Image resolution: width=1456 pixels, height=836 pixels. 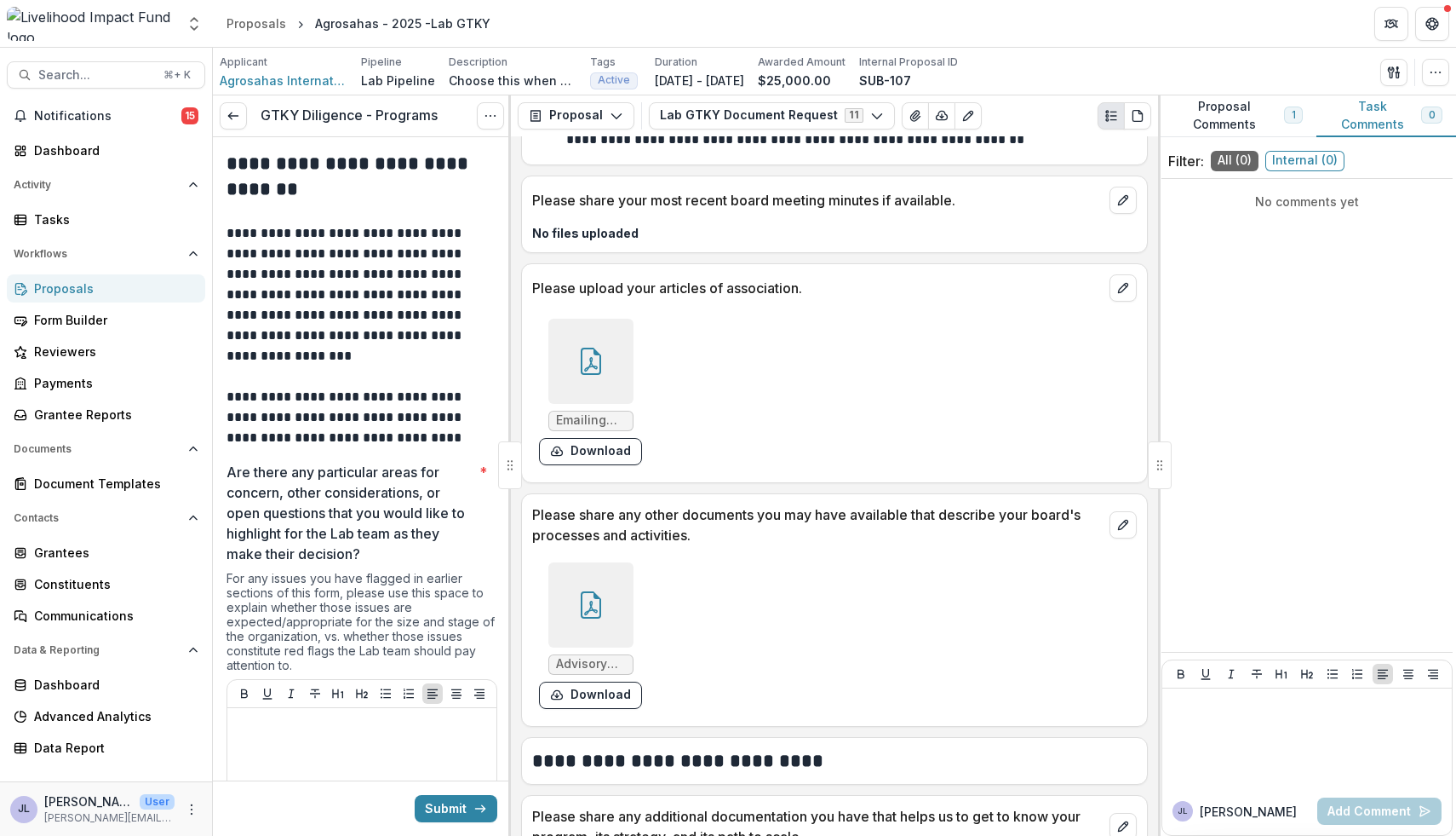 What do you see at coordinates (1231, 674) in the screenshot?
I see `button: Italicize` at bounding box center [1231, 674].